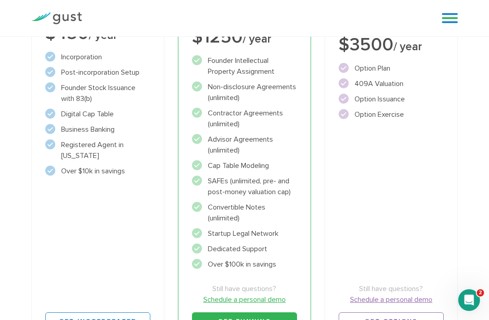 Image resolution: width=489 pixels, height=320 pixels. What do you see at coordinates (391, 84) in the screenshot?
I see `li: 409A Valuation` at bounding box center [391, 84].